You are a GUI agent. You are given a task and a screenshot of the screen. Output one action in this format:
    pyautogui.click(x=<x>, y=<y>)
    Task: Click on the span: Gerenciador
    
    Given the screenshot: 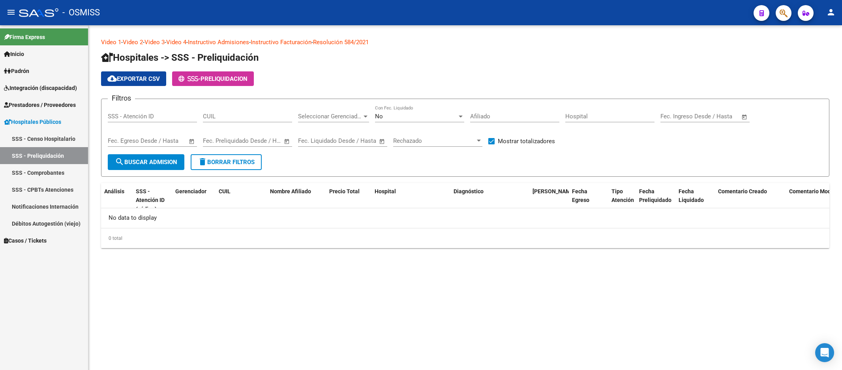 What is the action you would take?
    pyautogui.click(x=191, y=191)
    